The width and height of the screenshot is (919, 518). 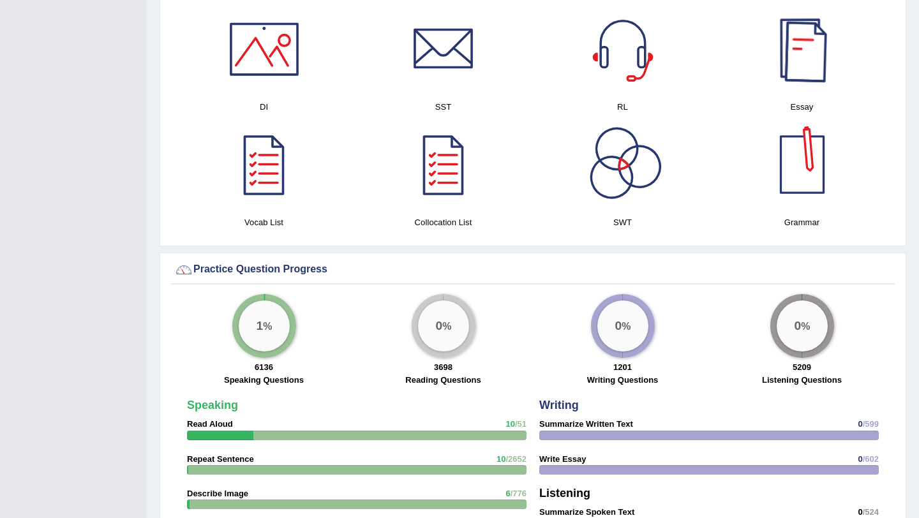 What do you see at coordinates (516, 459) in the screenshot?
I see `span: /2652` at bounding box center [516, 459].